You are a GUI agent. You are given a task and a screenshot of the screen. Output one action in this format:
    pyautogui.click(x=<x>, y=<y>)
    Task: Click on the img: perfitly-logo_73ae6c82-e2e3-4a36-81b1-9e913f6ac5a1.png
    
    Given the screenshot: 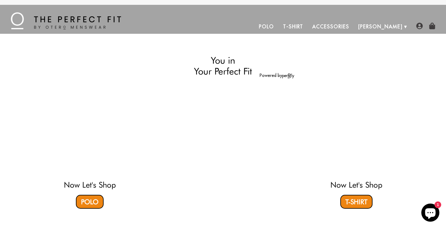 What is the action you would take?
    pyautogui.click(x=288, y=76)
    